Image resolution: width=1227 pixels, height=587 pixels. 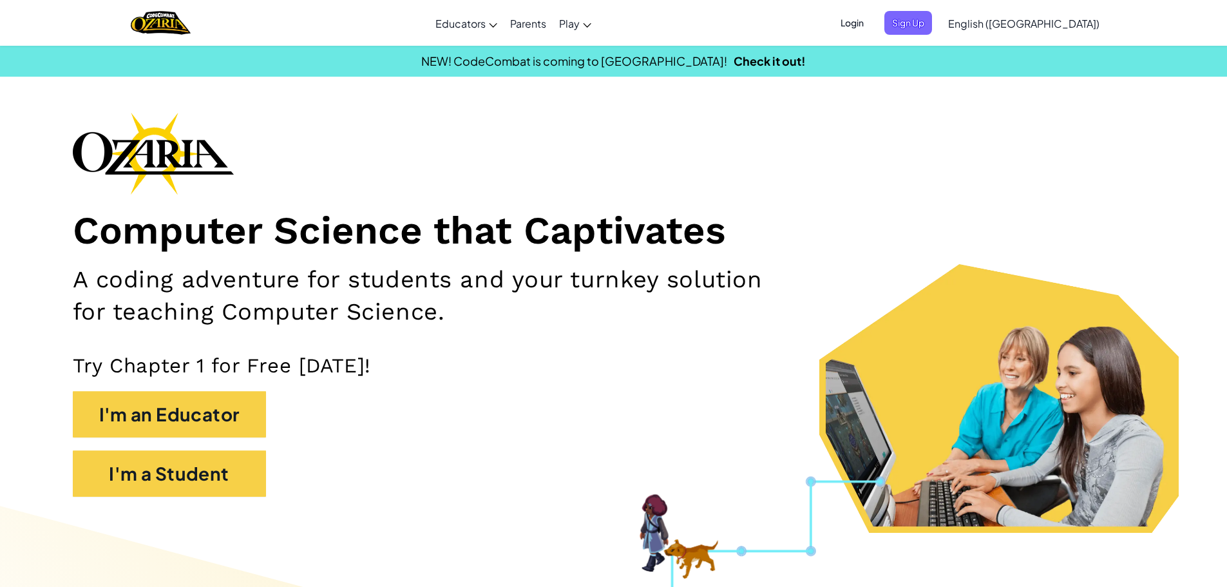 I want to click on h2: A coding adventure for students and your turnkey solution for teaching Computer Science., so click(x=435, y=295).